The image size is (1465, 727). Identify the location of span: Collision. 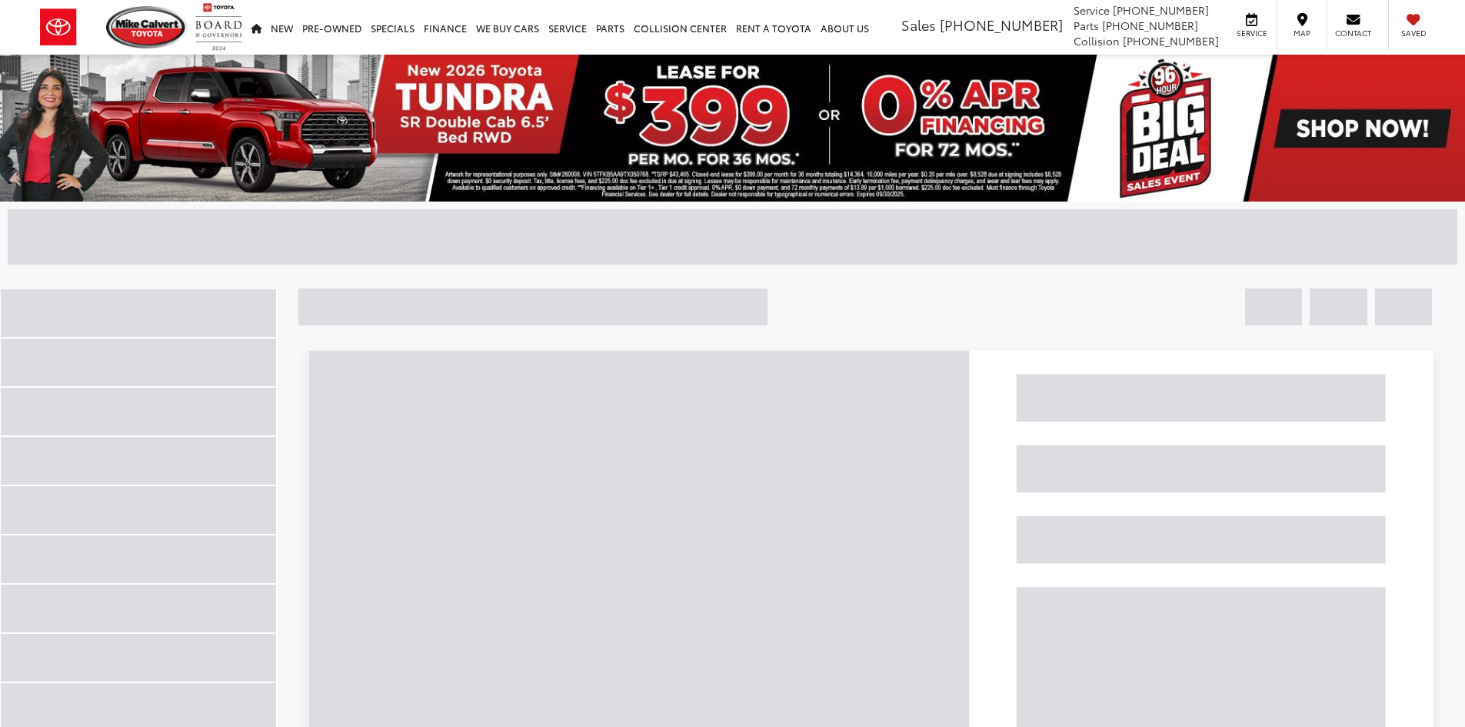
(1097, 41).